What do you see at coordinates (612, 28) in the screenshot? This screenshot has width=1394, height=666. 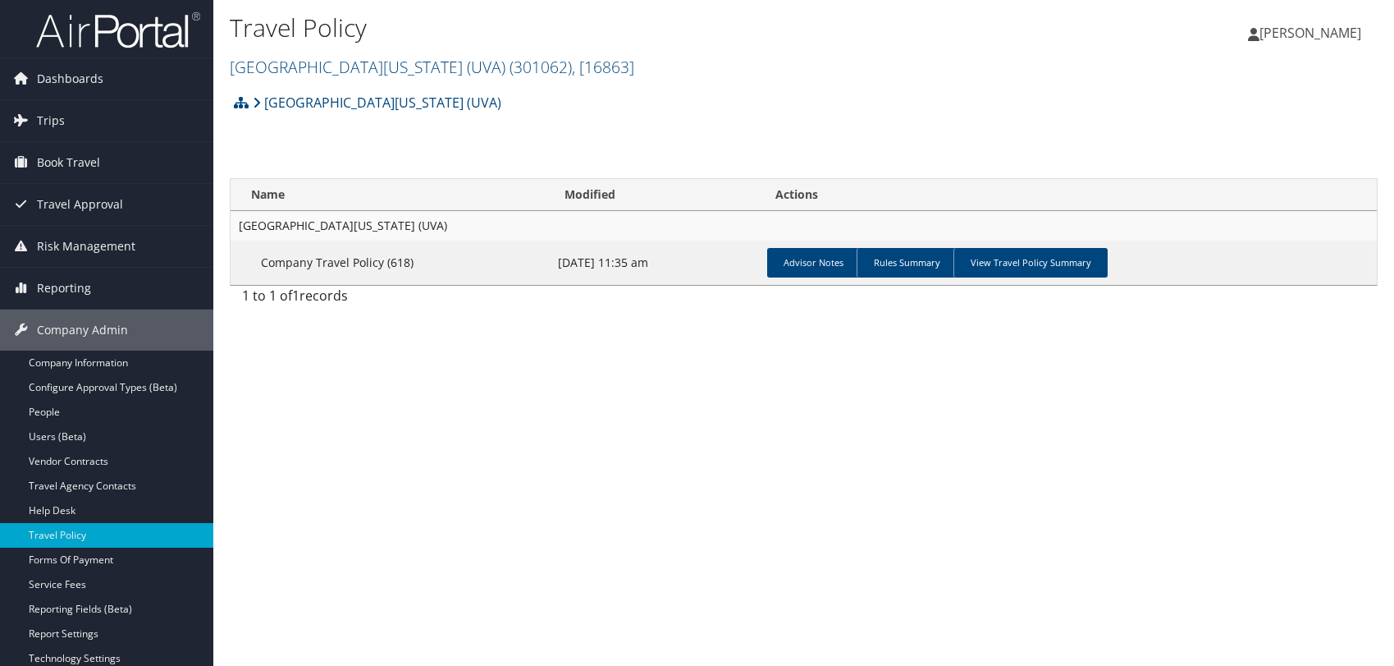 I see `h1: Travel Policy` at bounding box center [612, 28].